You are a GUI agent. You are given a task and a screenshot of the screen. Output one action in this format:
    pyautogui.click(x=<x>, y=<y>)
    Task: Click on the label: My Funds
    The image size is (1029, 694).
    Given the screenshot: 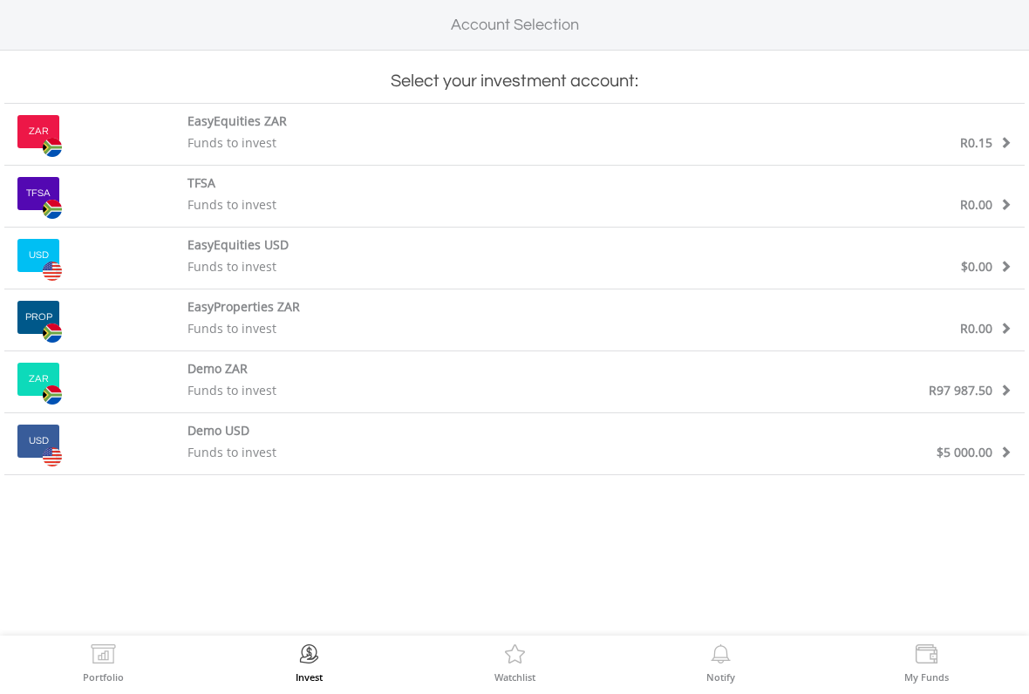 What is the action you would take?
    pyautogui.click(x=926, y=676)
    